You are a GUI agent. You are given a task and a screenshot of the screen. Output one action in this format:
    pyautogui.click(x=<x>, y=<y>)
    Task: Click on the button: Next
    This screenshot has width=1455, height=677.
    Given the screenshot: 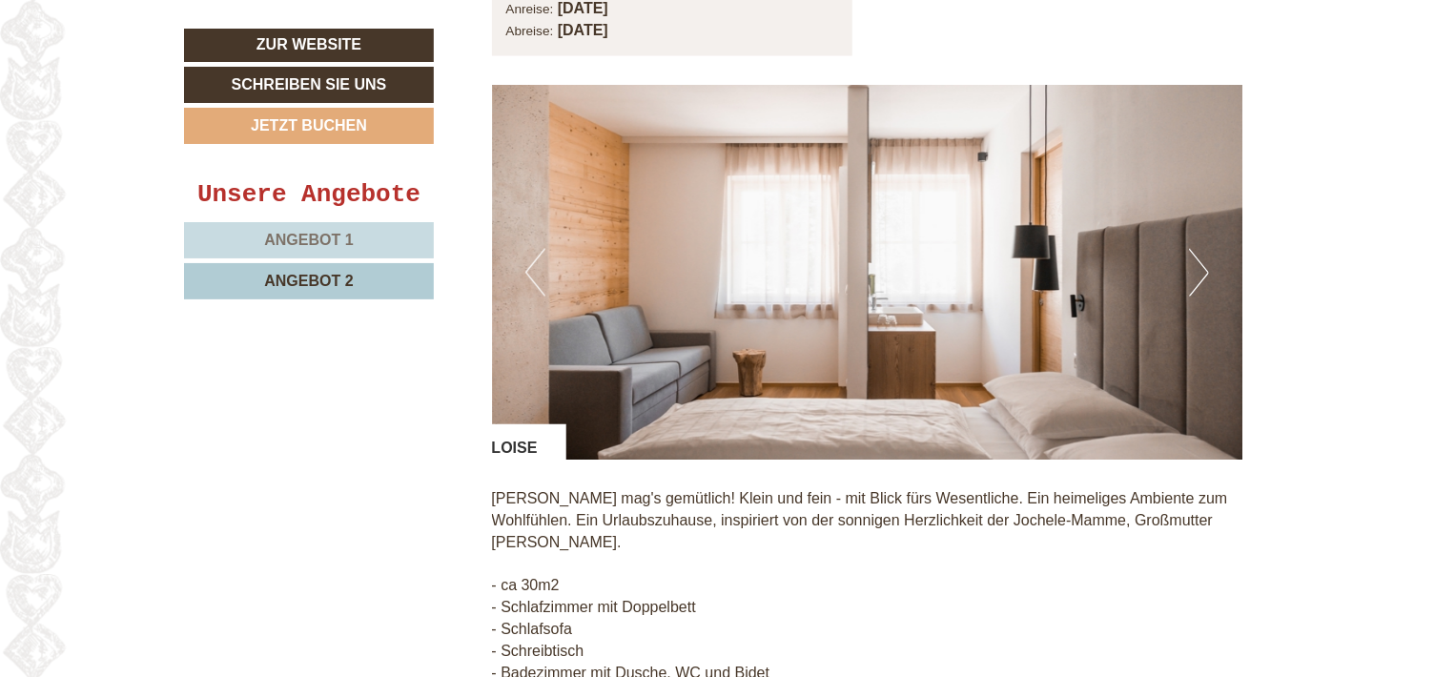 What is the action you would take?
    pyautogui.click(x=1199, y=273)
    